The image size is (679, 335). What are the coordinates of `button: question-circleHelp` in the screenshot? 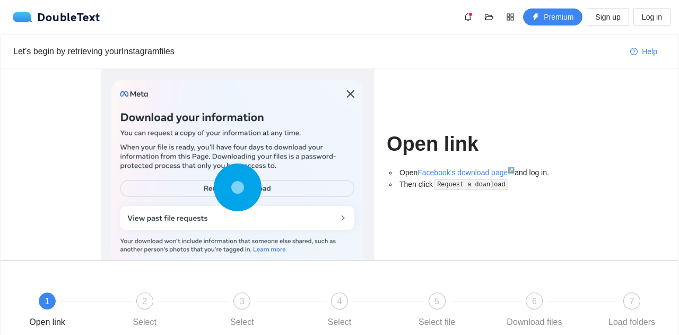 It's located at (644, 51).